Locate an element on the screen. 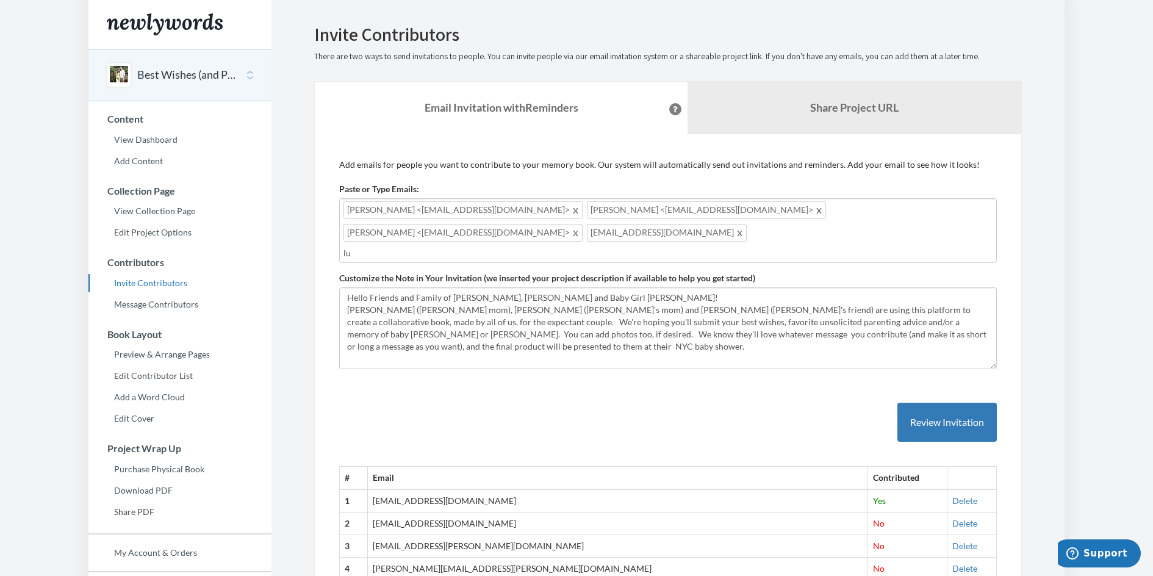 This screenshot has width=1153, height=576. label: Paste or Type Emails: is located at coordinates (379, 189).